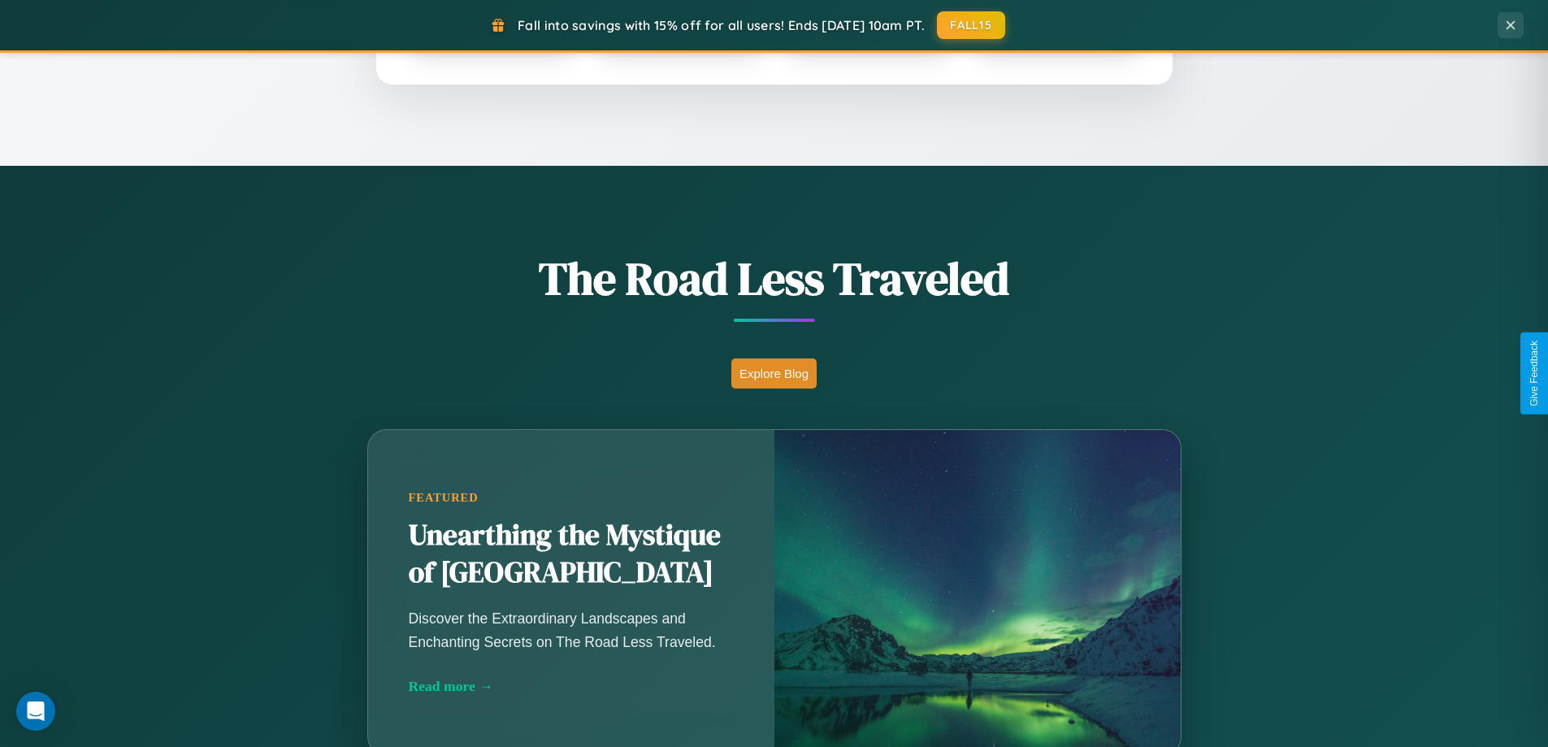 This screenshot has width=1548, height=747. What do you see at coordinates (1534, 373) in the screenshot?
I see `div: Give Feedback` at bounding box center [1534, 373].